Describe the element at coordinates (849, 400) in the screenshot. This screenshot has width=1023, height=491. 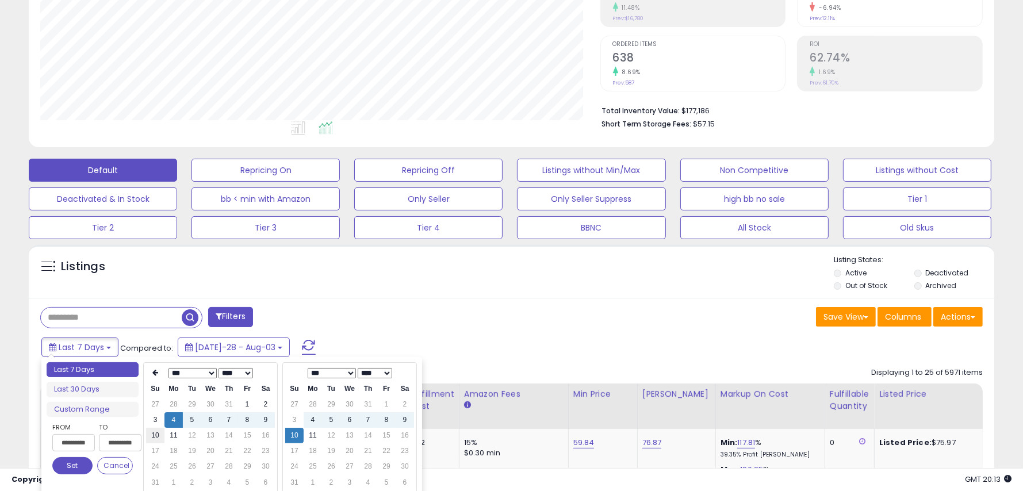
I see `div: Fulfillable Quantity` at that location.